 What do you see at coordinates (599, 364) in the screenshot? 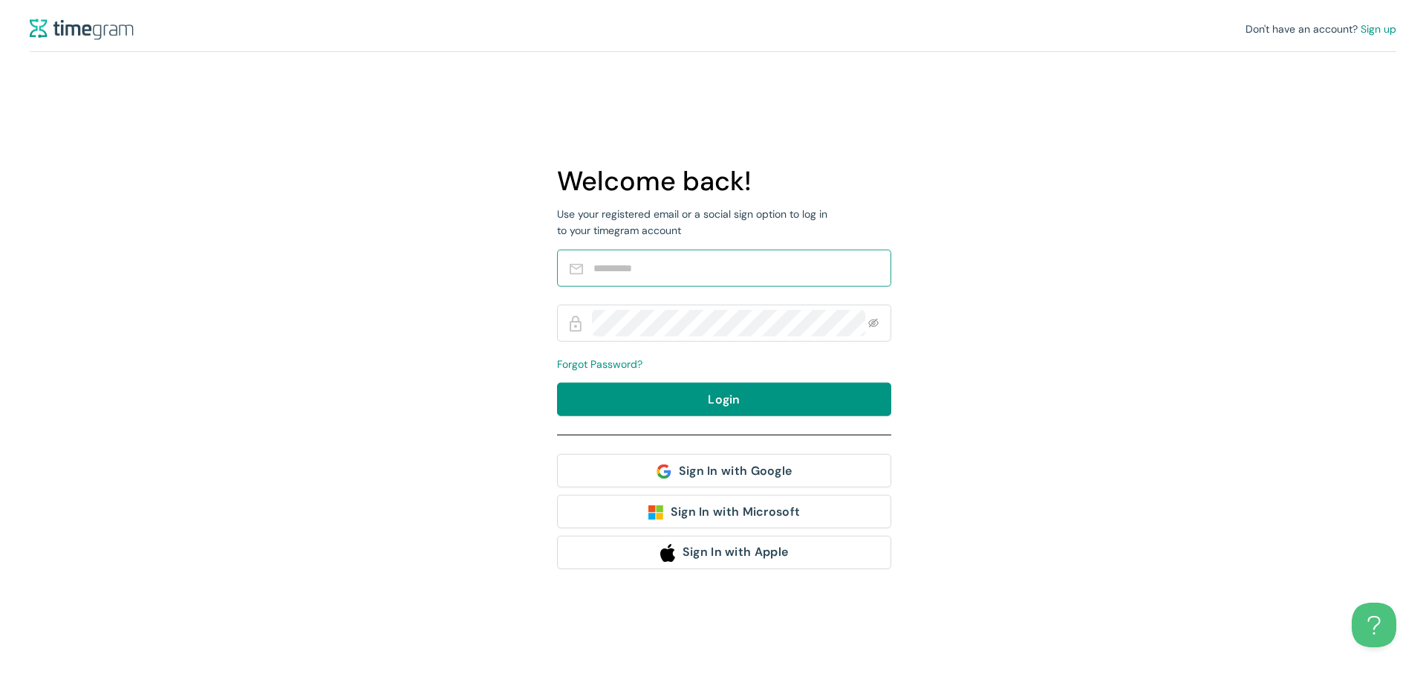
I see `span: Forgot Password?` at bounding box center [599, 364].